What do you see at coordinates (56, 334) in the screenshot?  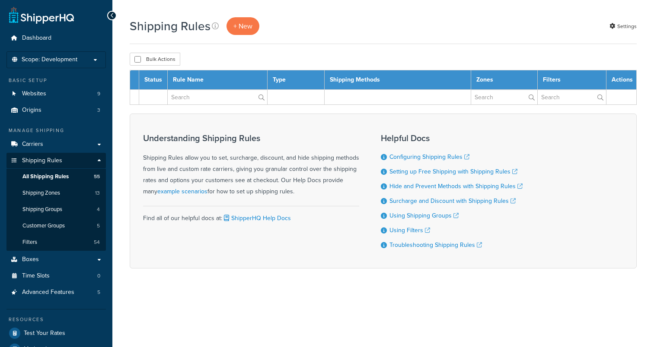 I see `a: Test Your Rates` at bounding box center [56, 334].